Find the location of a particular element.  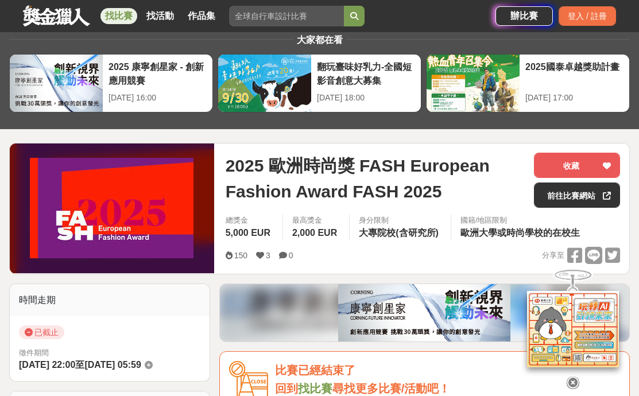

span: 分享至 is located at coordinates (553, 256).